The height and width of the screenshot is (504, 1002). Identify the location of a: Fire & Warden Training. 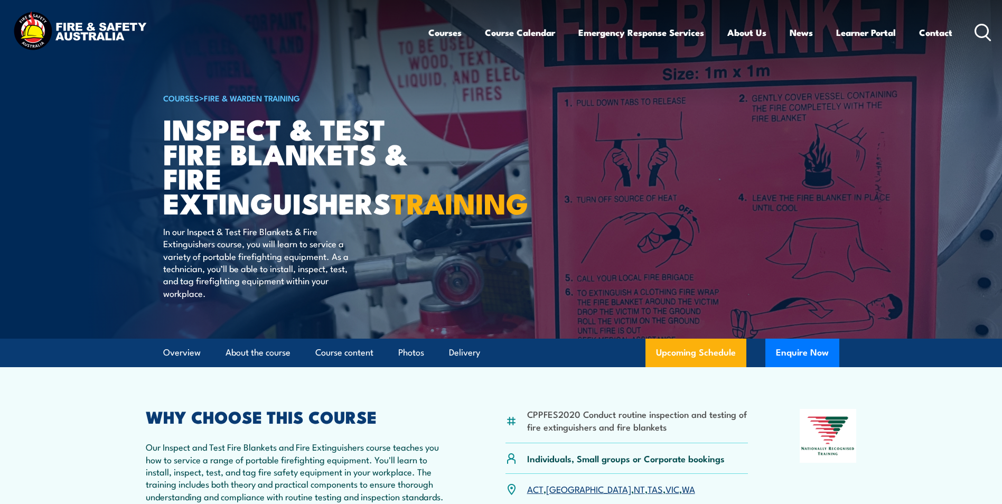
(252, 98).